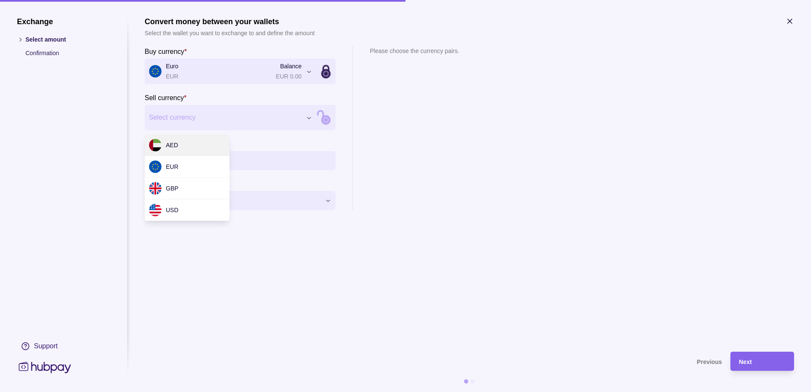  What do you see at coordinates (155, 167) in the screenshot?
I see `img: eu` at bounding box center [155, 167].